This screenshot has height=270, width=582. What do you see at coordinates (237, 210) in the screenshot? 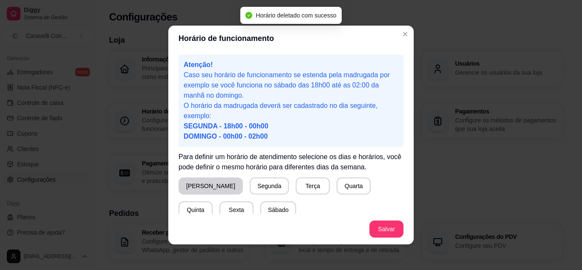
I see `button: Sexta` at bounding box center [237, 210].